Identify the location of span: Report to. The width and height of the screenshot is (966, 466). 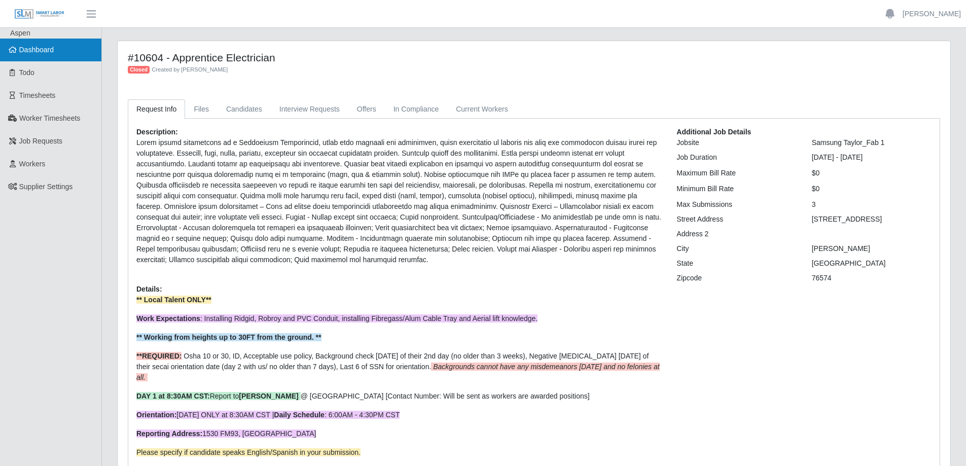
(219, 396).